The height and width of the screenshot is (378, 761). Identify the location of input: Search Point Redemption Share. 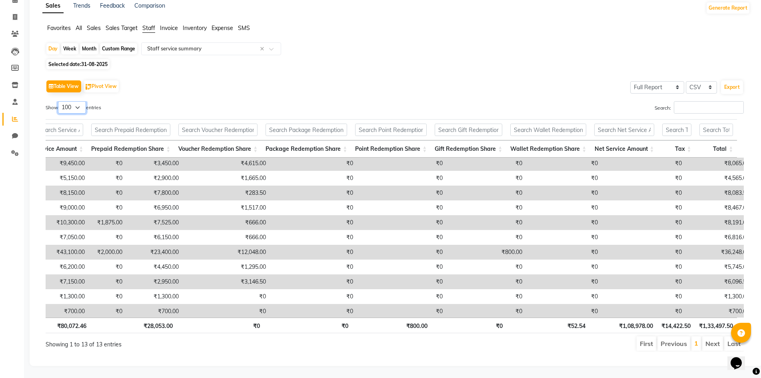
(391, 130).